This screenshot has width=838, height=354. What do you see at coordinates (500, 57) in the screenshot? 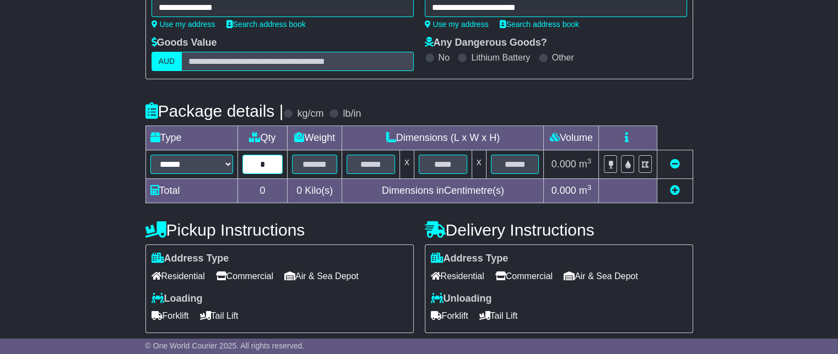
I see `label: Lithium Battery` at bounding box center [500, 57].